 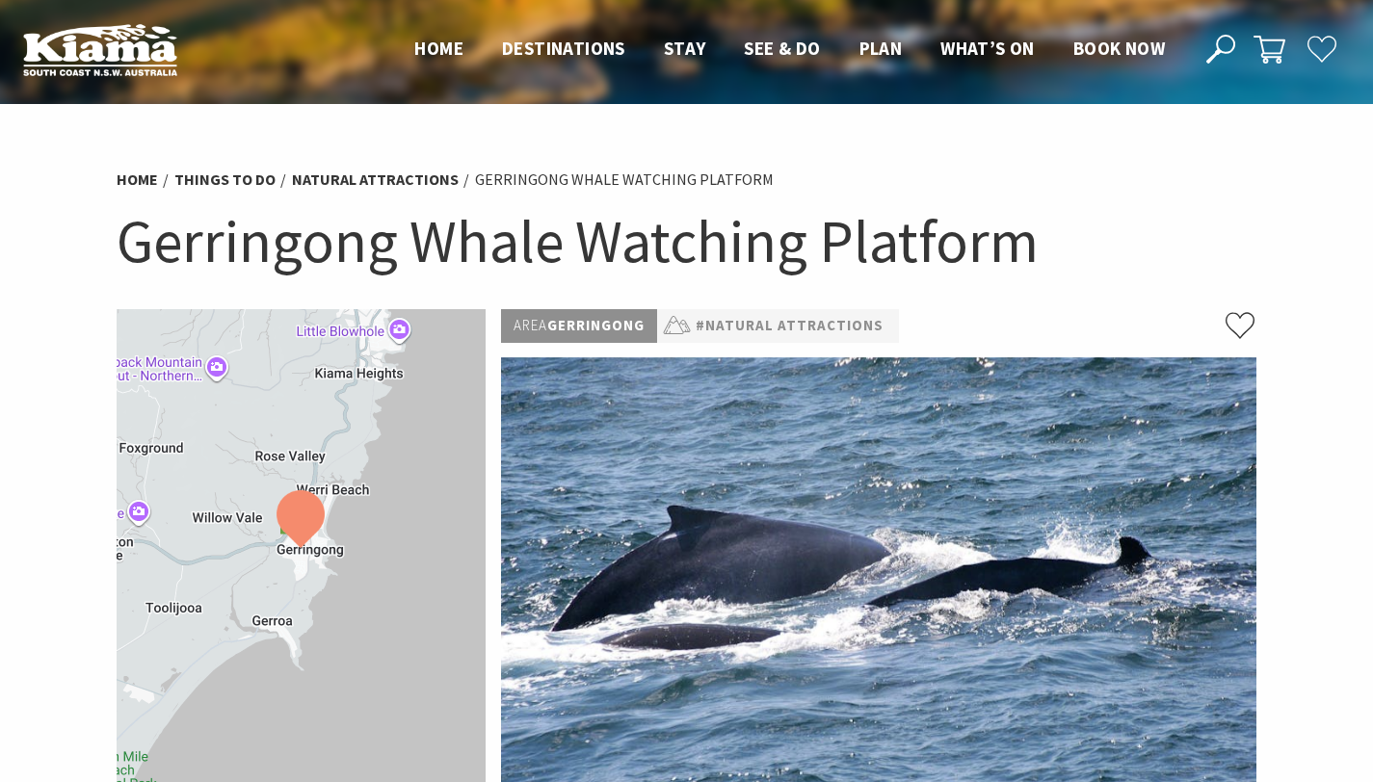 I want to click on span: Book now, so click(x=1119, y=48).